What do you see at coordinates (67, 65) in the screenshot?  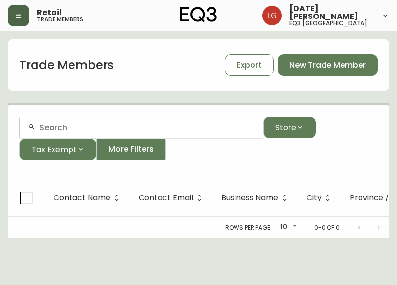 I see `h1: Trade Members` at bounding box center [67, 65].